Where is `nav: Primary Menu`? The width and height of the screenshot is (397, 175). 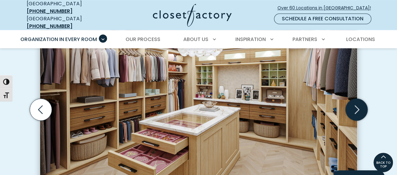 nav: Primary Menu is located at coordinates (198, 40).